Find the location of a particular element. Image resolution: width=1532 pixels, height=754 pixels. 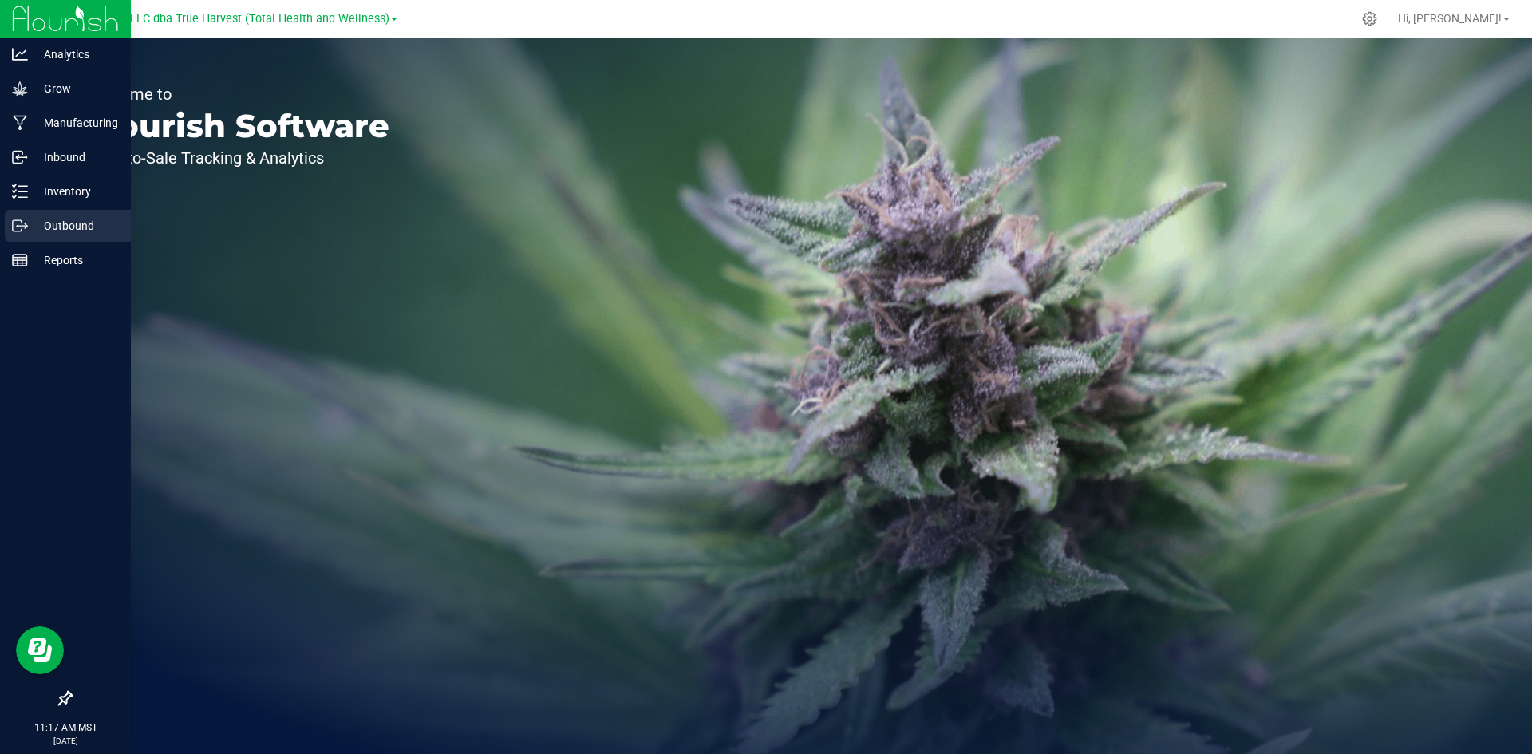

p: Seed-to-Sale Tracking & Analytics is located at coordinates (238, 158).